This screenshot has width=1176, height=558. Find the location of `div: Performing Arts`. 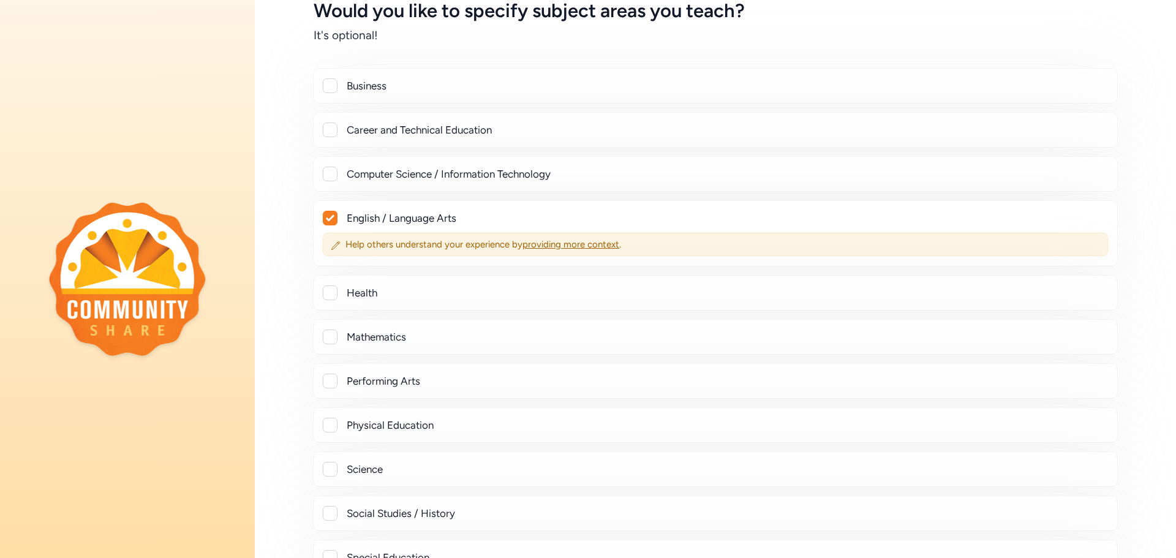

div: Performing Arts is located at coordinates (727, 381).